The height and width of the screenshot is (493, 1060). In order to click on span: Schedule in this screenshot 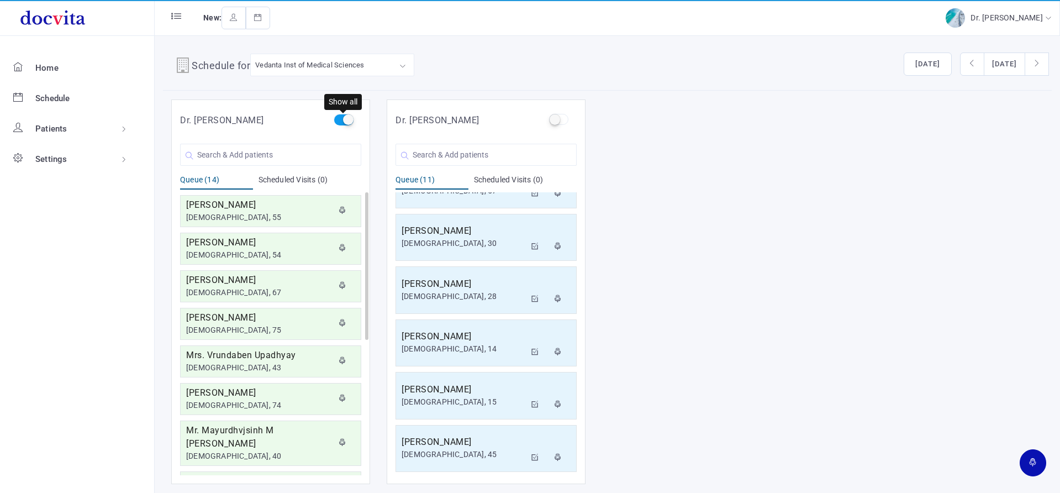, I will do `click(52, 98)`.